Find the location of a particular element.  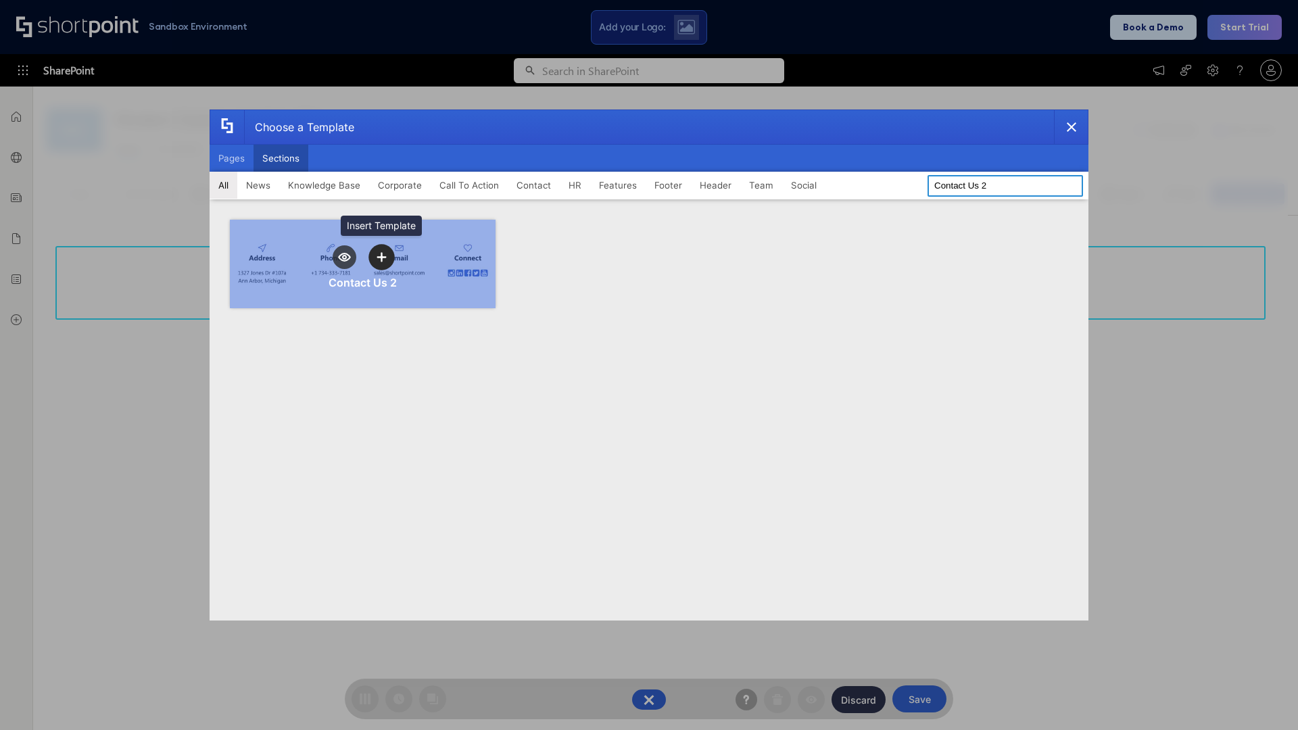

button: Footer is located at coordinates (668, 185).